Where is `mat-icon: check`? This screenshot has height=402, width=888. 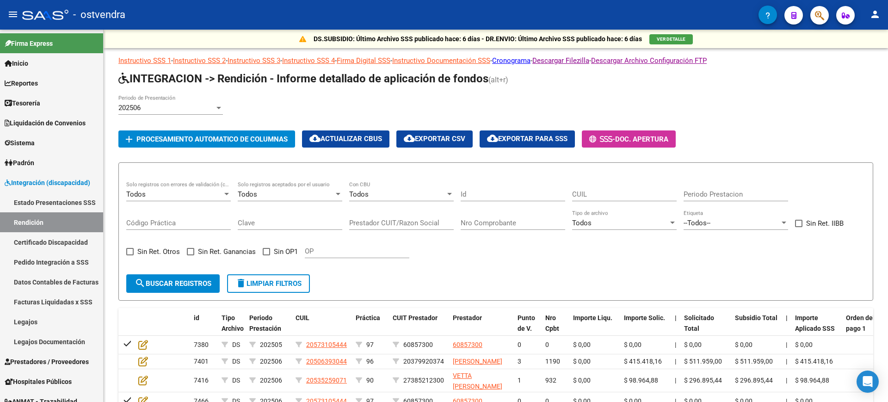
mat-icon: check is located at coordinates (128, 343).